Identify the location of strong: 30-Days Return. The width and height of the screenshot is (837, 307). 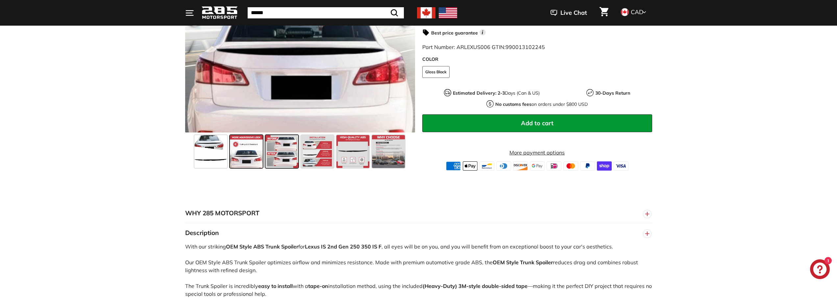
(613, 93).